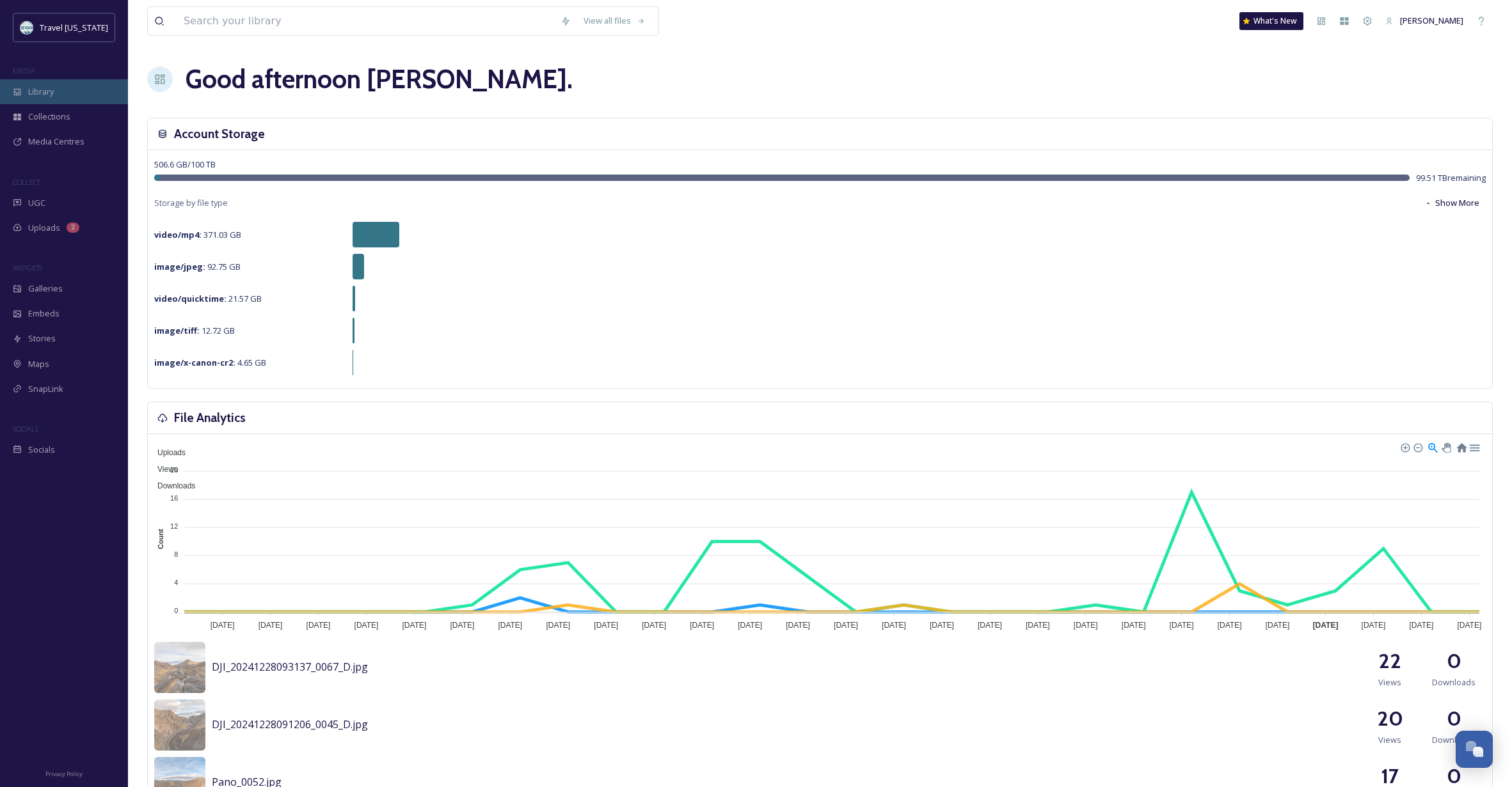 This screenshot has width=1512, height=787. I want to click on tspan: 0, so click(176, 611).